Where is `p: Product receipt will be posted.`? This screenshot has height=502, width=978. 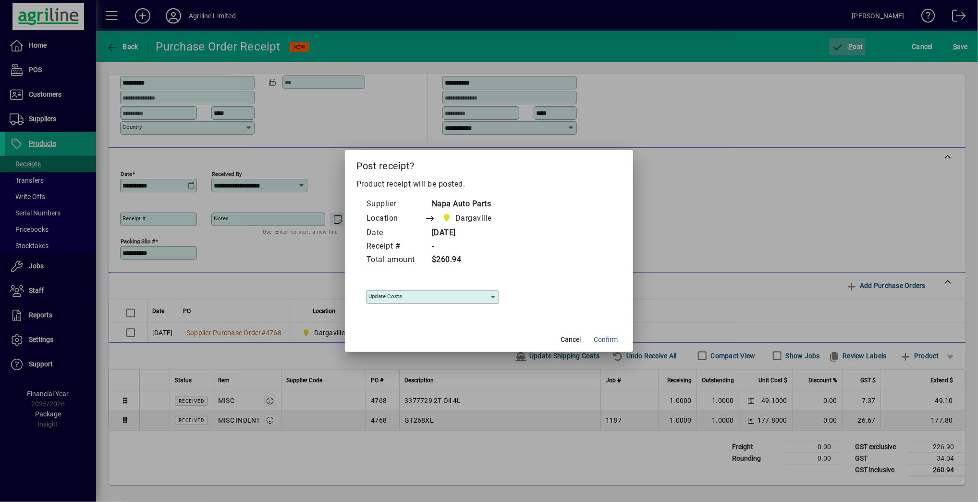 p: Product receipt will be posted. is located at coordinates (489, 184).